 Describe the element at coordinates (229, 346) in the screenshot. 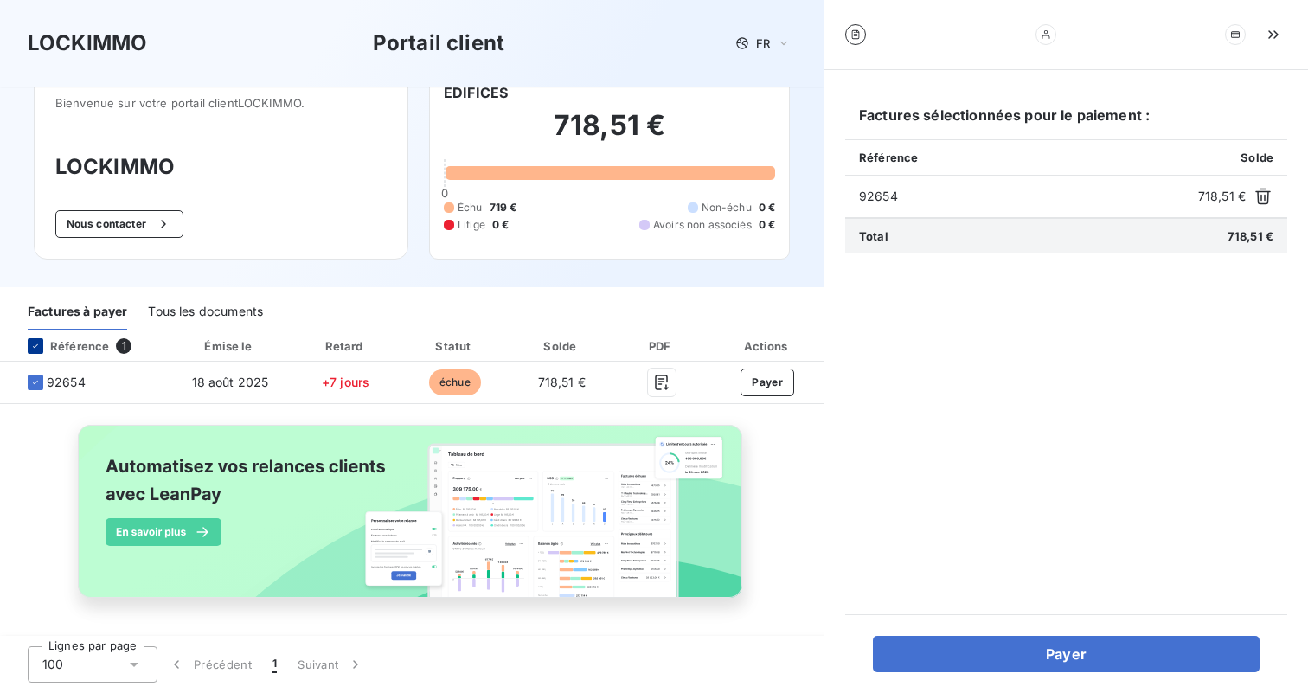

I see `div: Émise le` at that location.